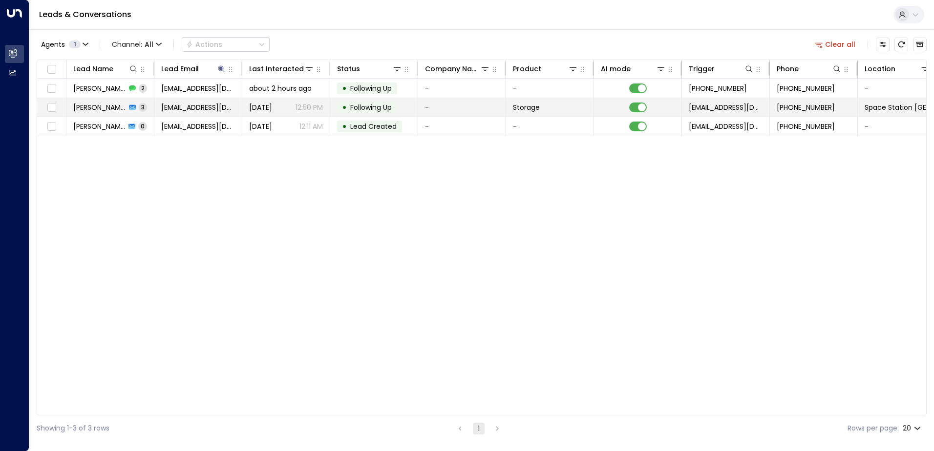 This screenshot has height=451, width=934. I want to click on span: Lead Created, so click(373, 127).